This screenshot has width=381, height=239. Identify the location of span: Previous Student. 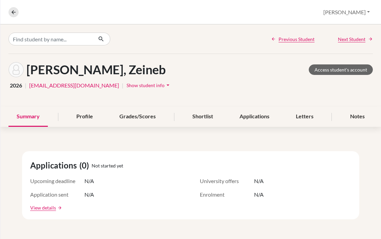
(297, 39).